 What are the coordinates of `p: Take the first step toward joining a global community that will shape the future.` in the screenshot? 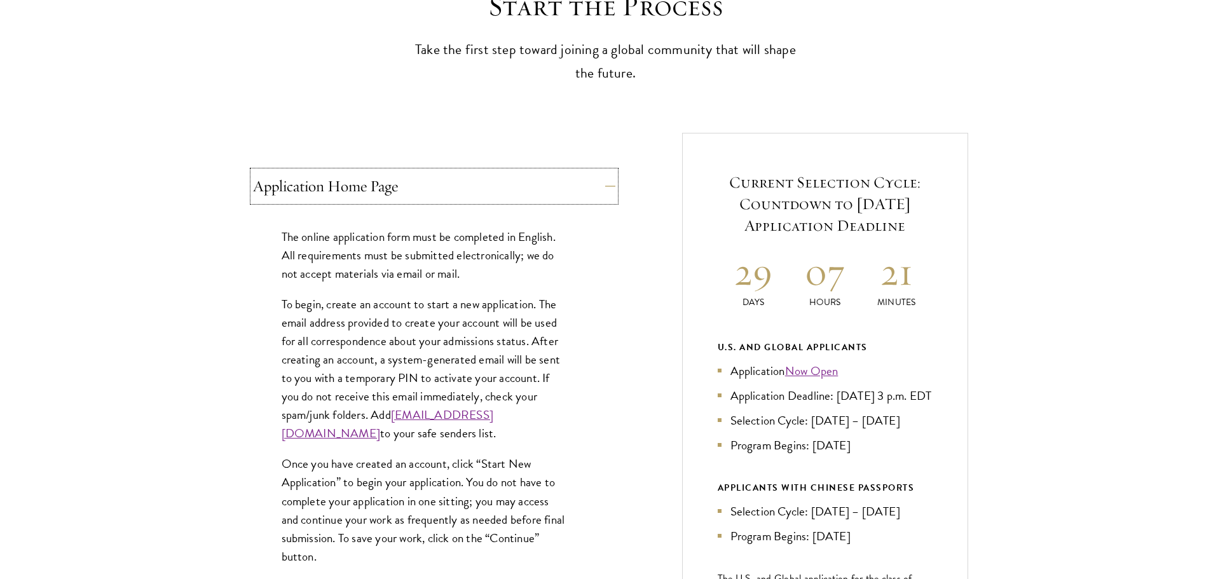 It's located at (606, 62).